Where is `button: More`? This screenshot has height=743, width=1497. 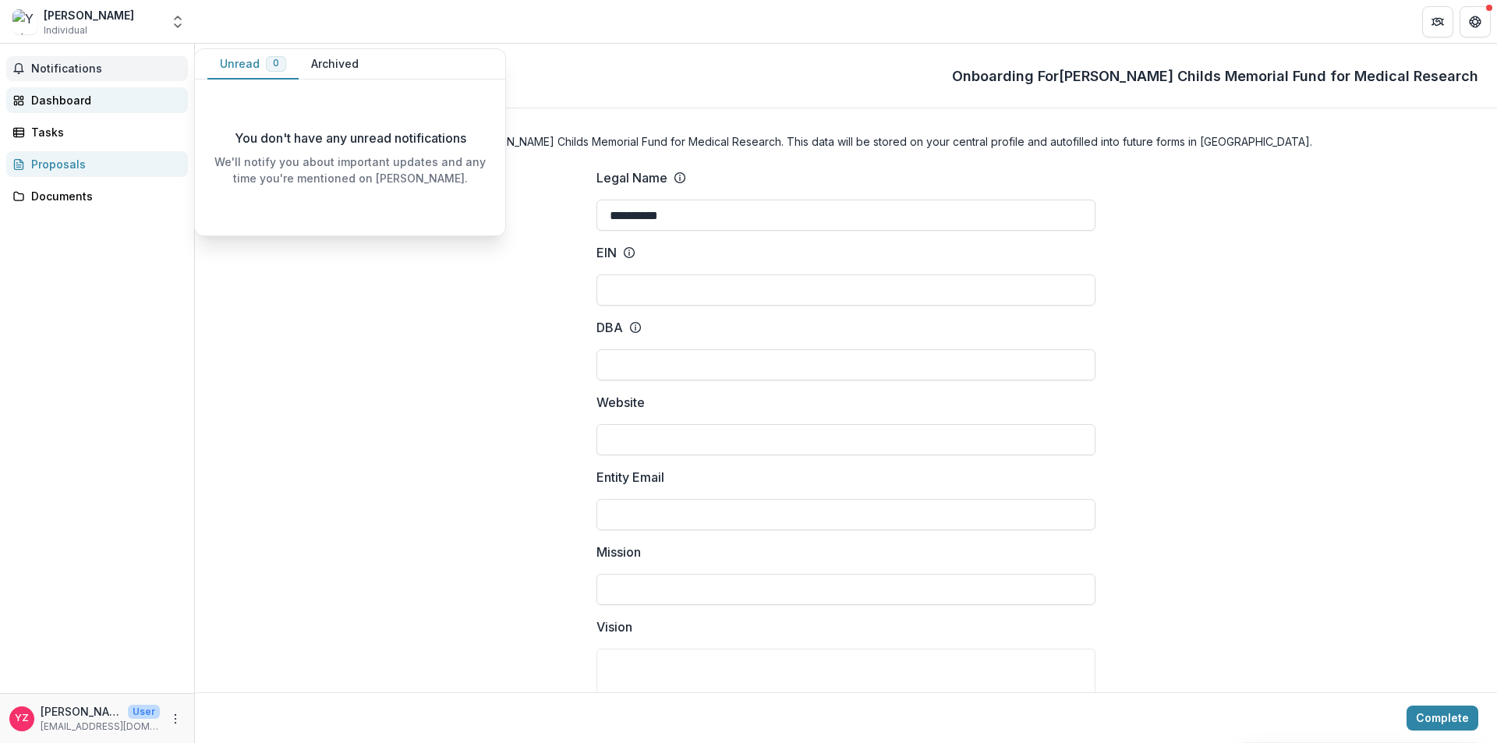
button: More is located at coordinates (175, 719).